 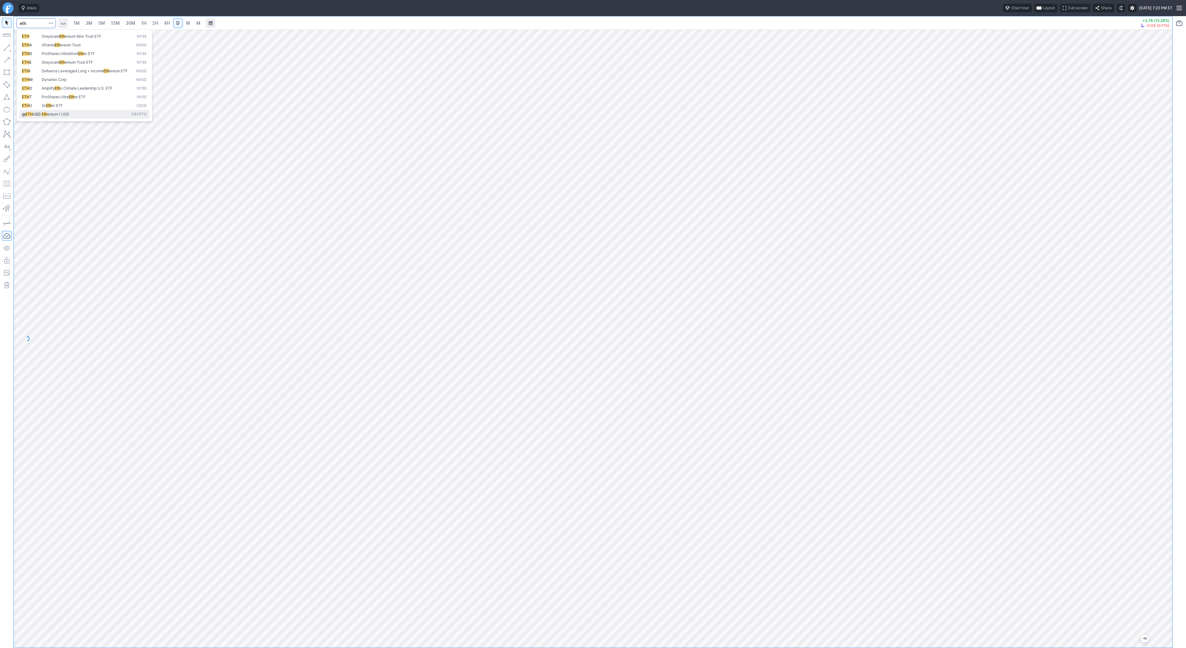 I want to click on span: ereum Mini Trust ETF, so click(x=83, y=36).